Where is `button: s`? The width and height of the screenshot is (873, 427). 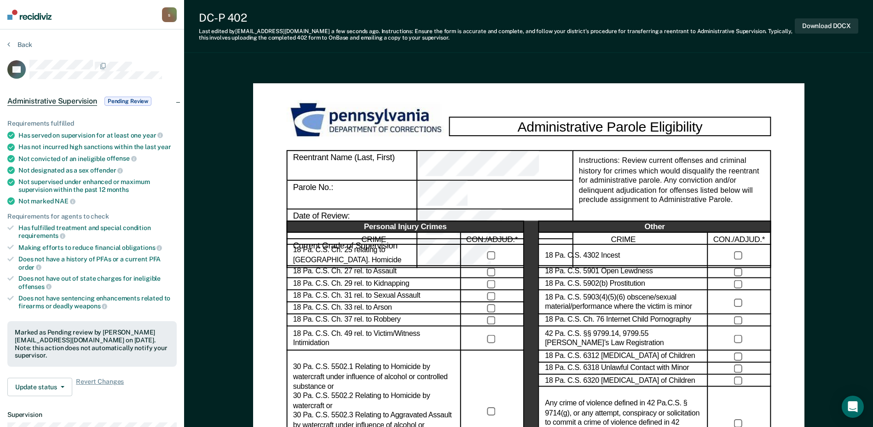 button: s is located at coordinates (169, 15).